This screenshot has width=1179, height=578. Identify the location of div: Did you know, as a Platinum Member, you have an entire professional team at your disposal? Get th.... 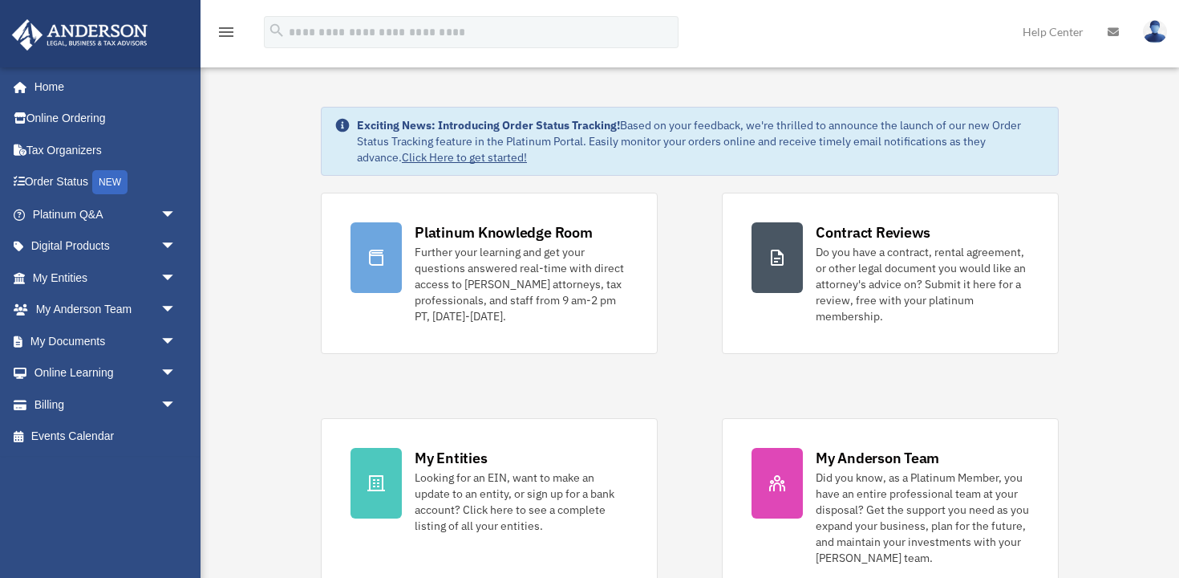
(922, 517).